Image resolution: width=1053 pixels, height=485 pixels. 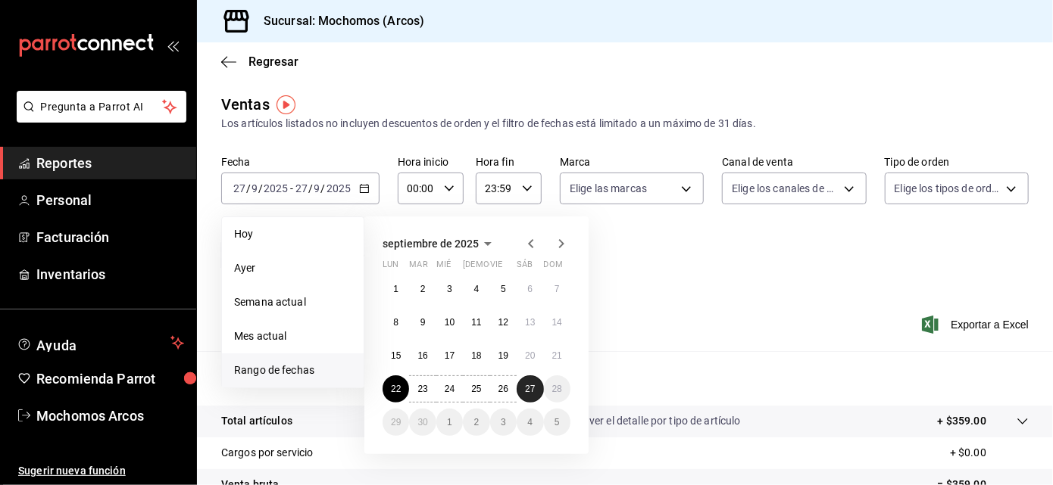 What do you see at coordinates (245, 105) in the screenshot?
I see `div: Ventas` at bounding box center [245, 105].